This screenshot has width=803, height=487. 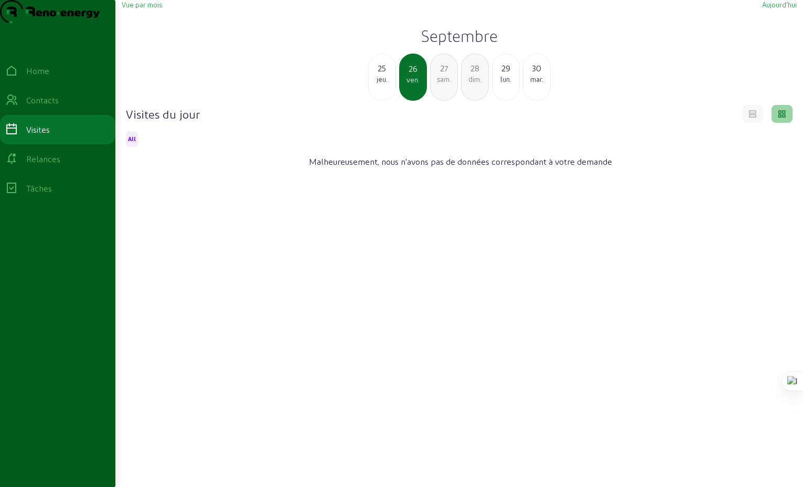 I want to click on div: 25, so click(x=382, y=68).